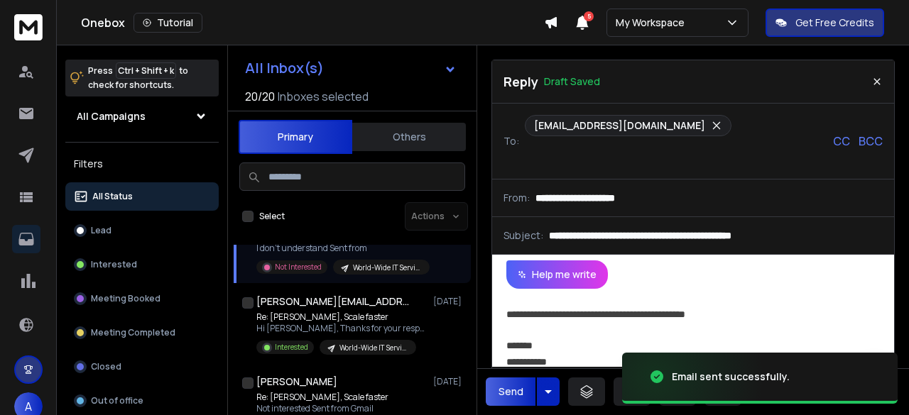 The width and height of the screenshot is (909, 415). What do you see at coordinates (511, 392) in the screenshot?
I see `button: Send` at bounding box center [511, 392].